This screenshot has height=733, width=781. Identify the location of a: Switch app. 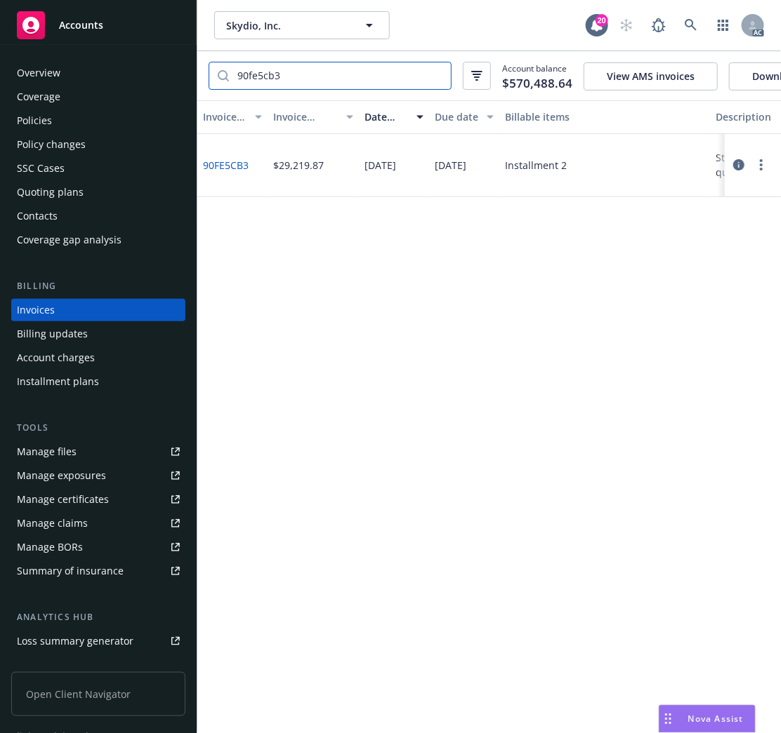
(723, 25).